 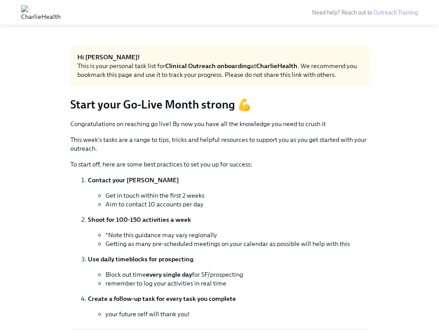 I want to click on li: your future self will thank you!, so click(x=237, y=314).